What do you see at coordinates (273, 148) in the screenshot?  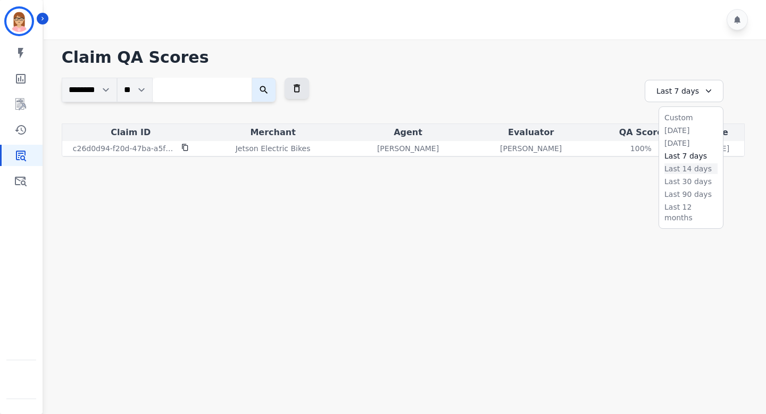 I see `p: Jetson Electric Bikes` at bounding box center [273, 148].